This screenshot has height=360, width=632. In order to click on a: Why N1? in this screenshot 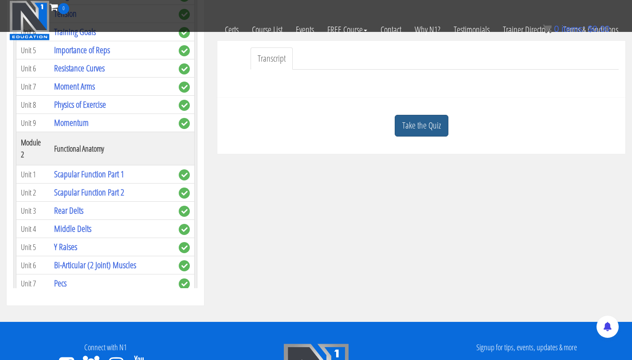, I will do `click(428, 30)`.